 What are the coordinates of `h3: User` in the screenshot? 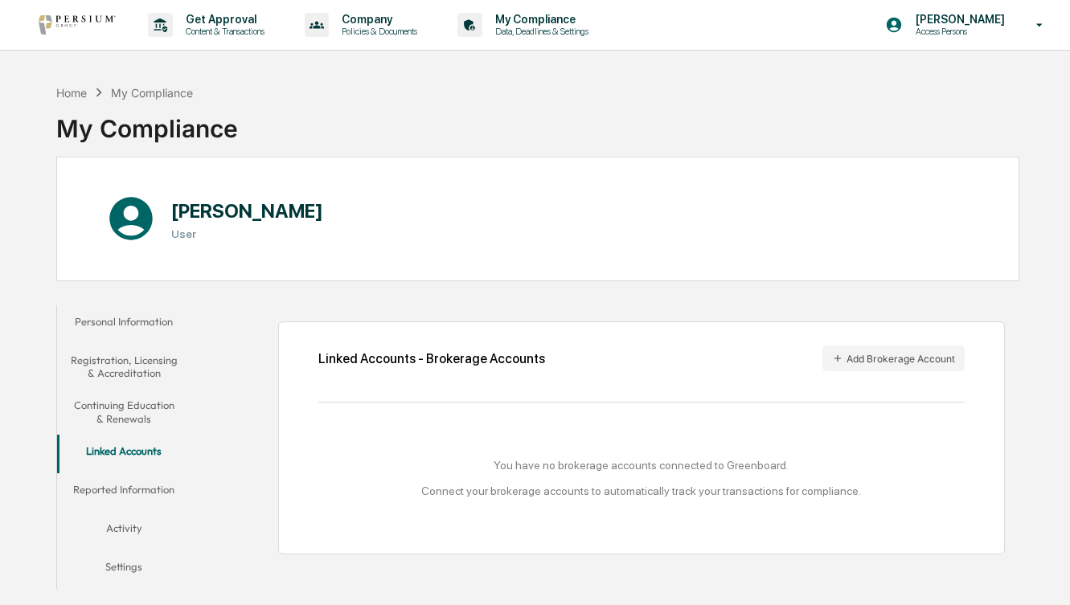 It's located at (247, 234).